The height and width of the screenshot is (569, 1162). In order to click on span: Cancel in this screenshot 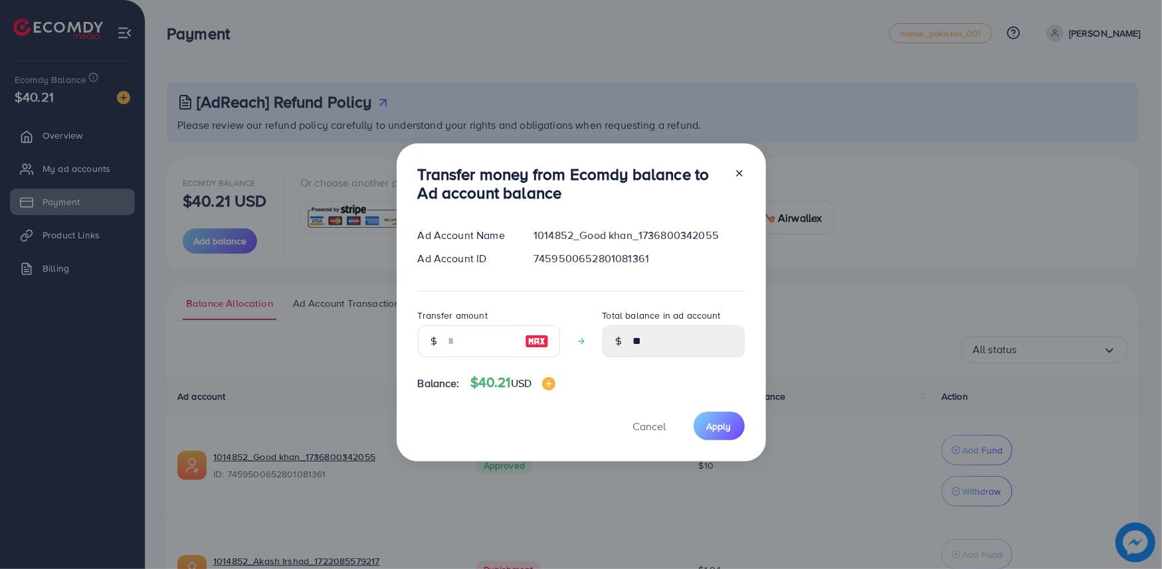, I will do `click(650, 426)`.